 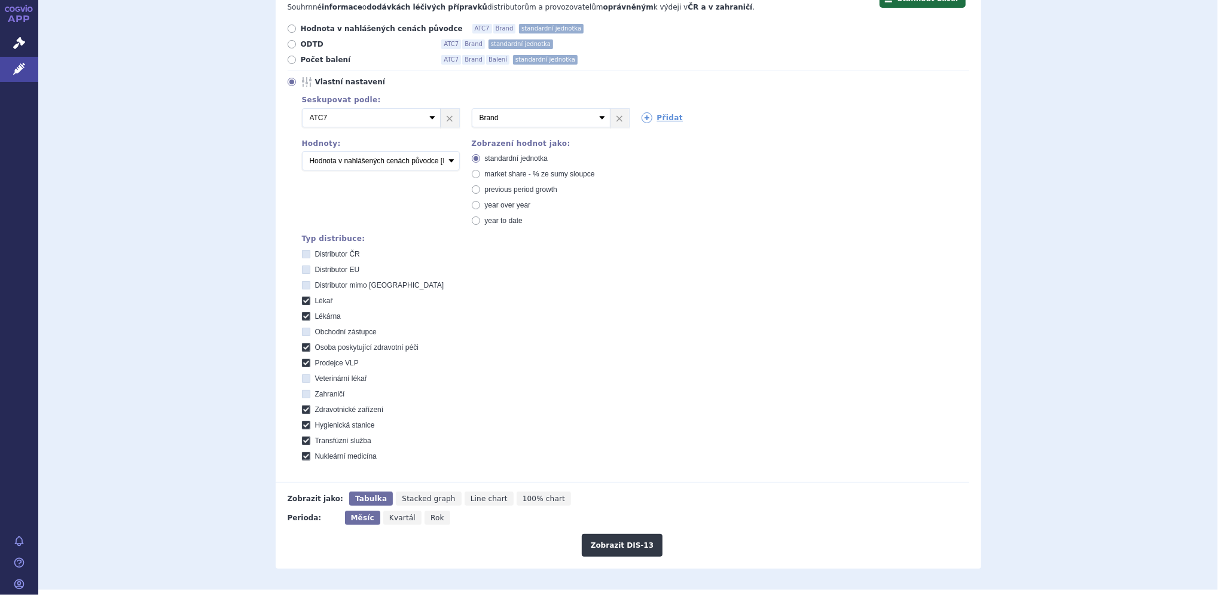 What do you see at coordinates (362, 518) in the screenshot?
I see `span: Měsíc` at bounding box center [362, 518].